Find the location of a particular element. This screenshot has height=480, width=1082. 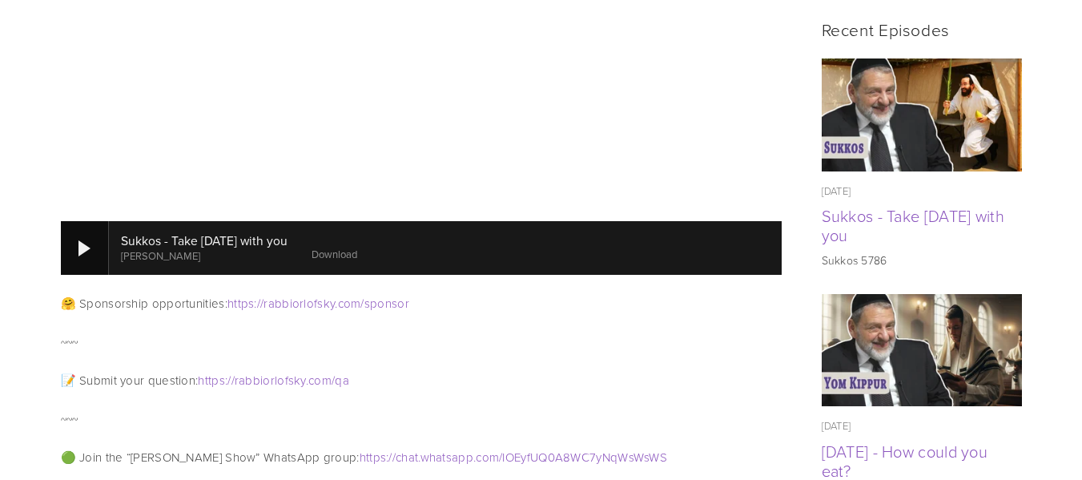

a: Sukkos - Take Yom Kippur with you is located at coordinates (922, 114).